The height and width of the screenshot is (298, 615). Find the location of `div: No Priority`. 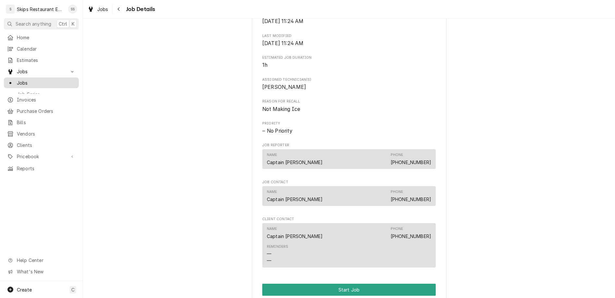

div: No Priority is located at coordinates (349, 131).